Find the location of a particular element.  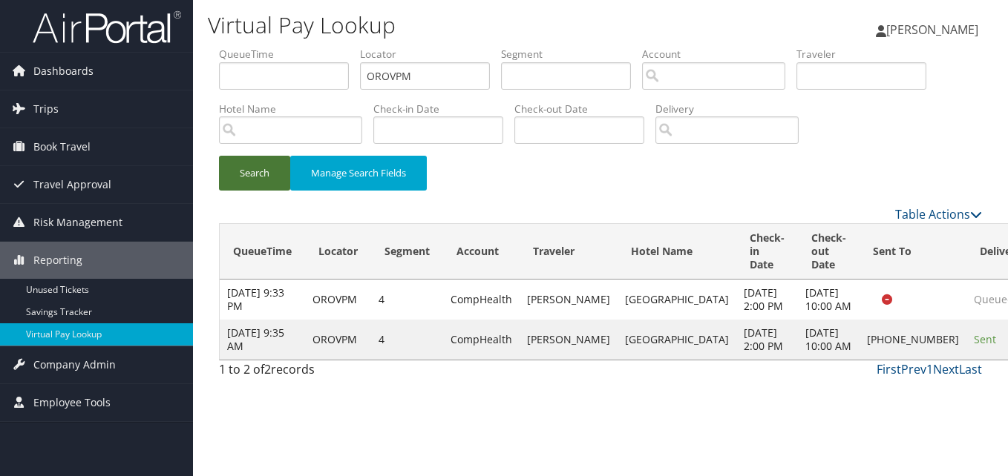

span: 2 is located at coordinates (267, 369).